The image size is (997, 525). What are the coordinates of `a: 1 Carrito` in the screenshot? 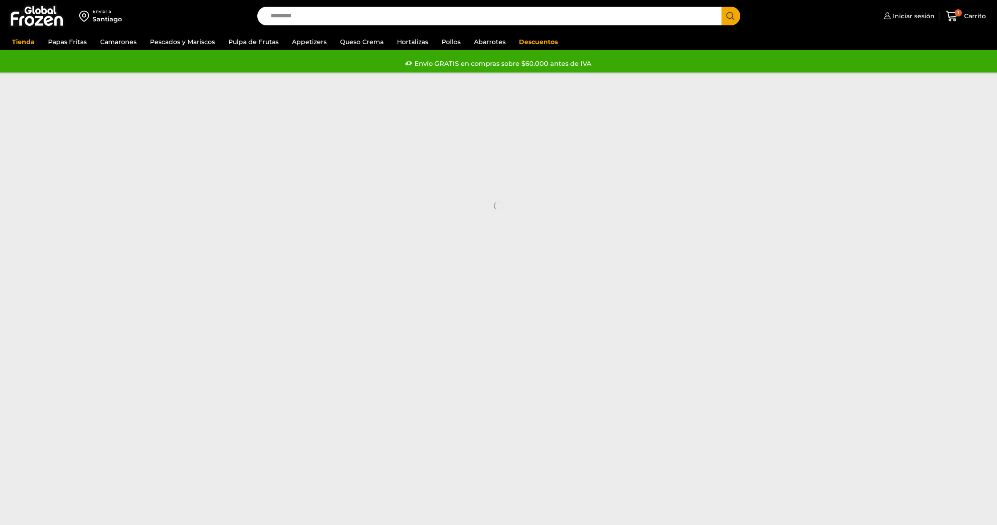 It's located at (966, 16).